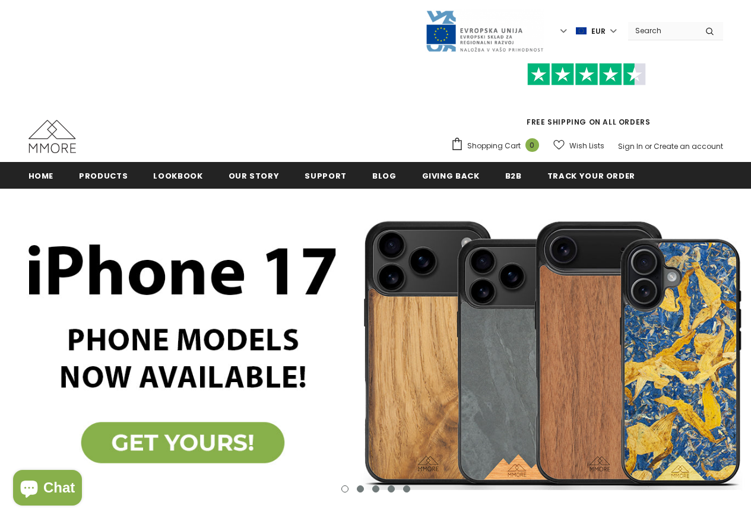 The height and width of the screenshot is (518, 751). What do you see at coordinates (254, 176) in the screenshot?
I see `span: Our Story` at bounding box center [254, 176].